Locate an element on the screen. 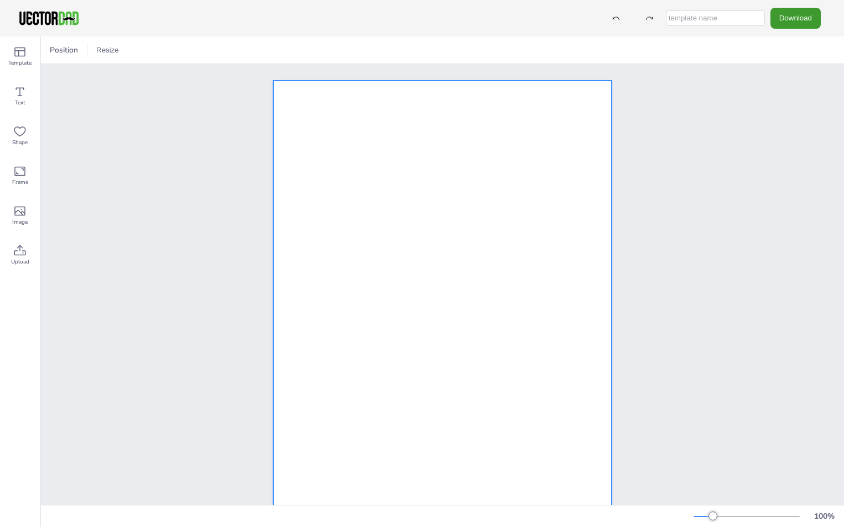  span: Text is located at coordinates (20, 103).